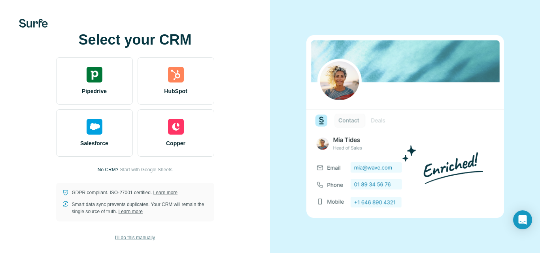 The height and width of the screenshot is (253, 540). I want to click on h1: Select your CRM, so click(135, 40).